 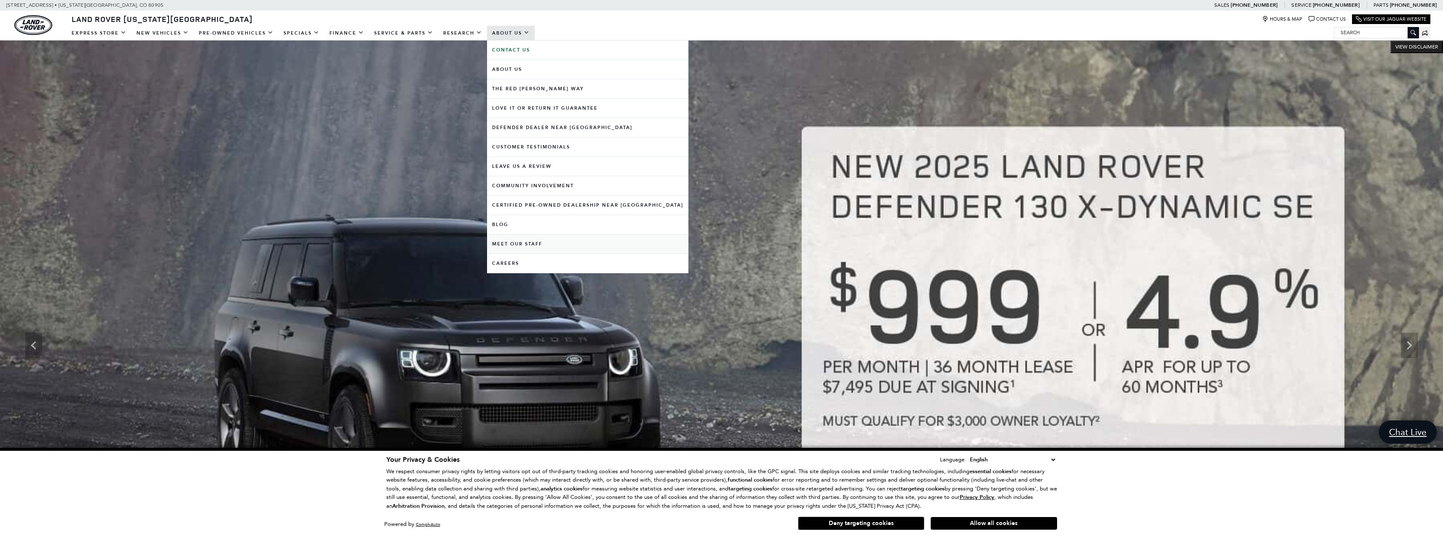 I want to click on div: Language:, so click(x=953, y=459).